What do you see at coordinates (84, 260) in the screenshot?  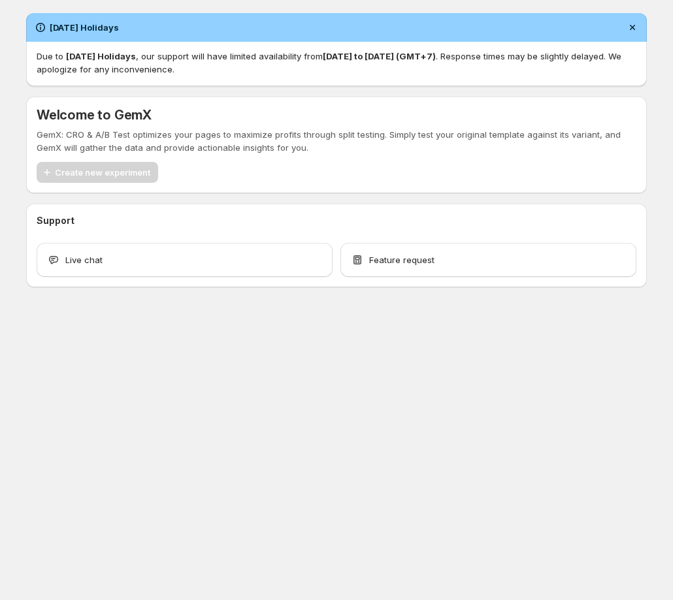 I see `span: Live chat` at bounding box center [84, 260].